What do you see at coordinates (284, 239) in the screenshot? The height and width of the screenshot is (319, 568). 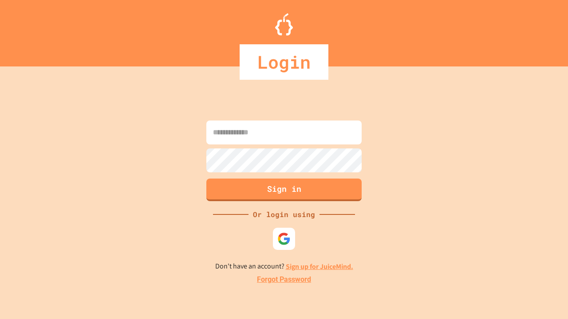 I see `img: google-icon.svg` at bounding box center [284, 239].